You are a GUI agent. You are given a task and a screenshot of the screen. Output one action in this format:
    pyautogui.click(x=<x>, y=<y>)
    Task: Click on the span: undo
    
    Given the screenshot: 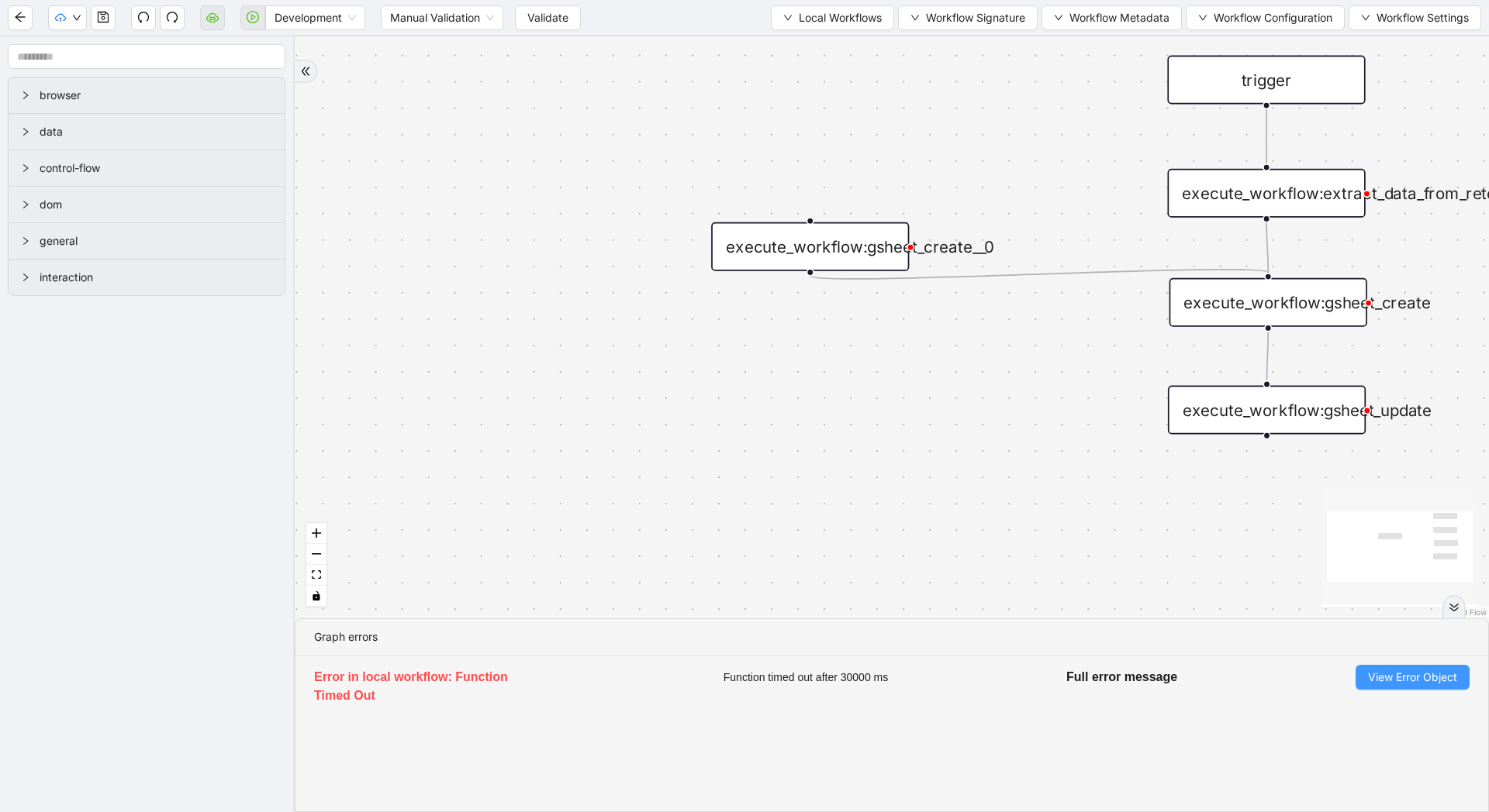 What is the action you would take?
    pyautogui.click(x=143, y=17)
    